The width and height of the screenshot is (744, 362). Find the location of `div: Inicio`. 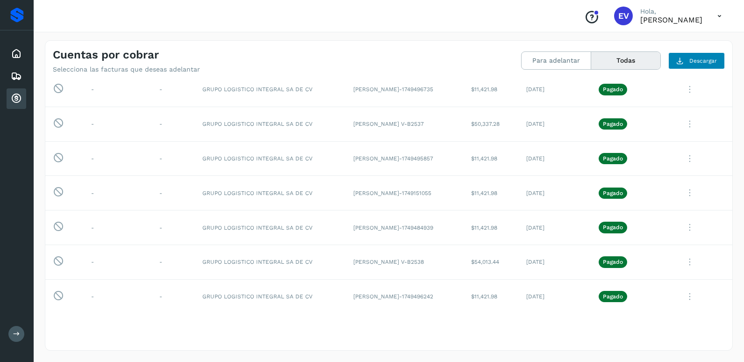

div: Inicio is located at coordinates (16, 54).